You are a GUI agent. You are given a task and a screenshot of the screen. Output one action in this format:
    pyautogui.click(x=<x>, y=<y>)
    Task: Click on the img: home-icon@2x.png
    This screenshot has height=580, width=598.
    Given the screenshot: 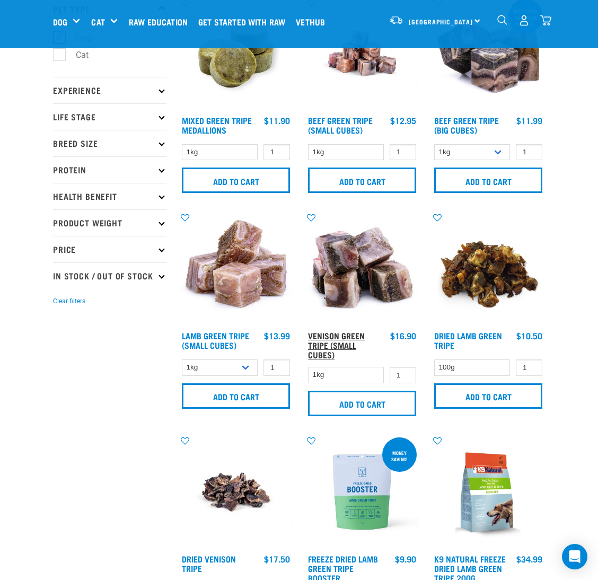 What is the action you would take?
    pyautogui.click(x=545, y=20)
    